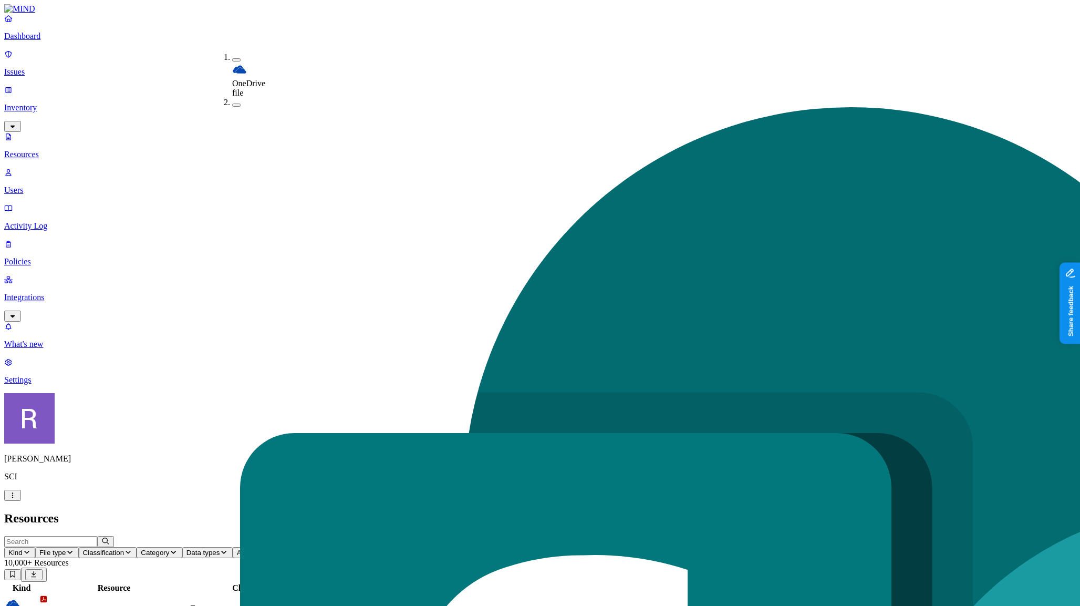 The height and width of the screenshot is (606, 1080). What do you see at coordinates (44, 599) in the screenshot?
I see `img: adobe-pdf` at bounding box center [44, 599].